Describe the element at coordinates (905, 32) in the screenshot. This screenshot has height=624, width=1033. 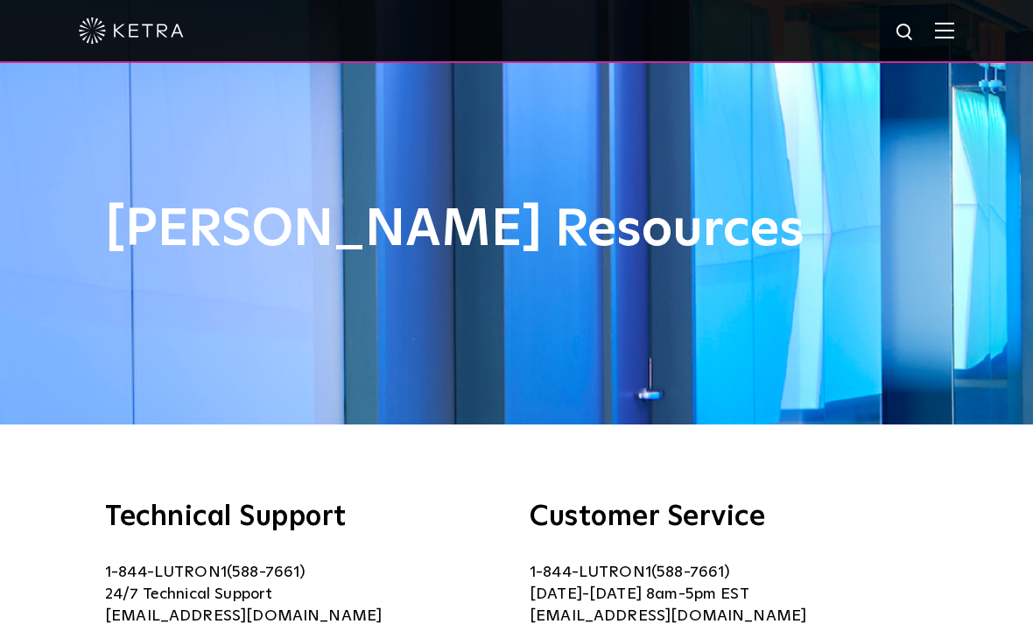
I see `img: search icon` at that location.